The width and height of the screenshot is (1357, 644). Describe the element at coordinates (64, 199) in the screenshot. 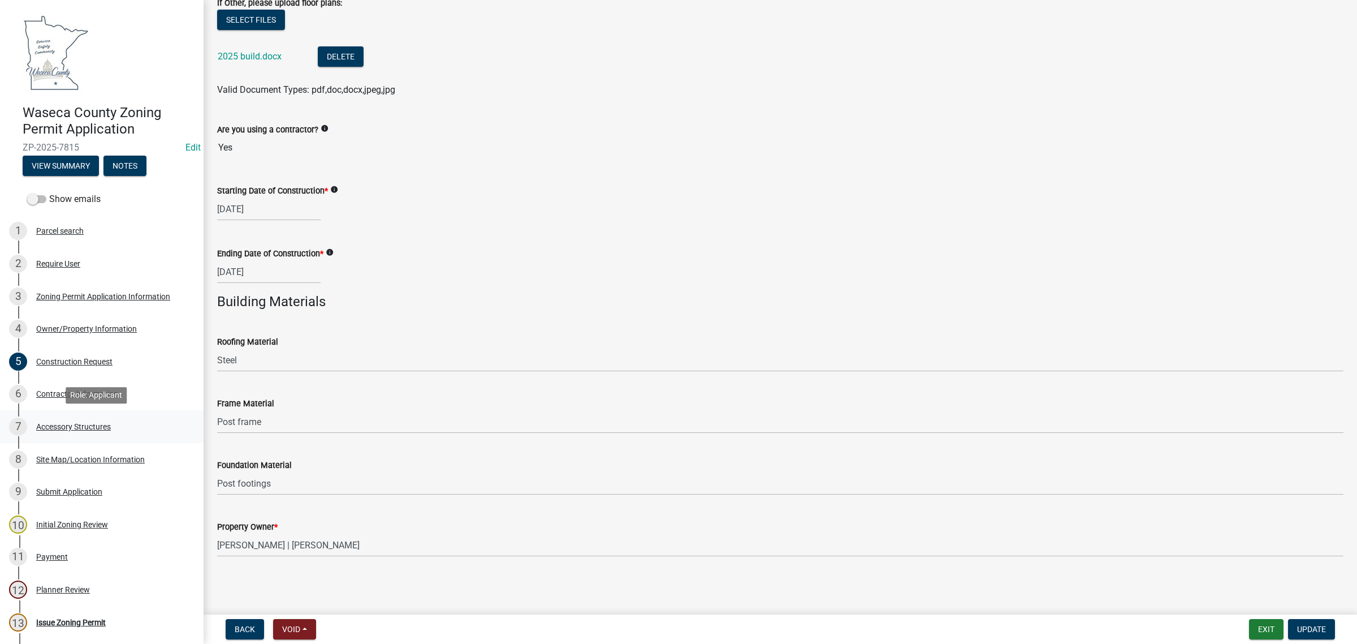

I see `label: Show emails` at that location.